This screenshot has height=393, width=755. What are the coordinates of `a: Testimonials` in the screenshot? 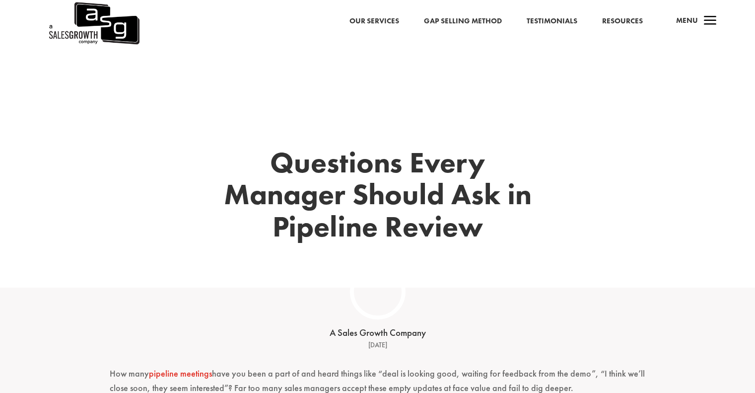 It's located at (552, 21).